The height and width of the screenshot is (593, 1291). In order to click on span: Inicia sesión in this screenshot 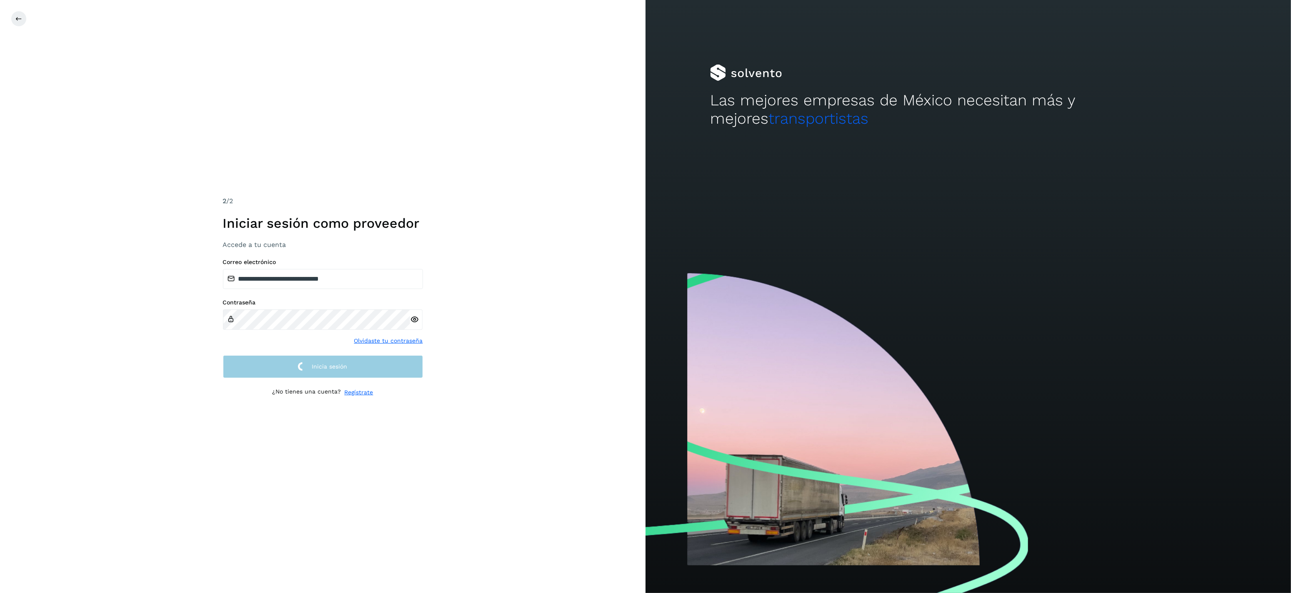, I will do `click(330, 367)`.